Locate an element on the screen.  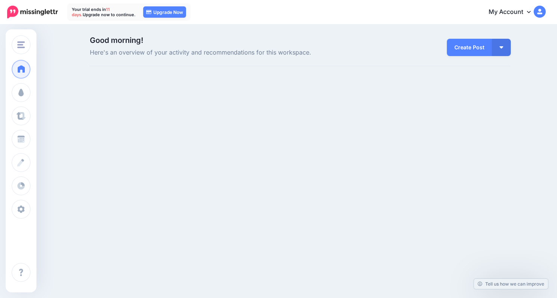
img: menu.png is located at coordinates (21, 45).